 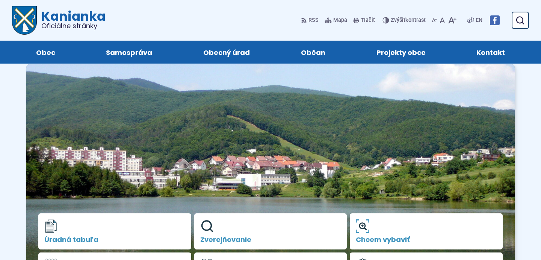 What do you see at coordinates (340, 20) in the screenshot?
I see `span: Mapa` at bounding box center [340, 20].